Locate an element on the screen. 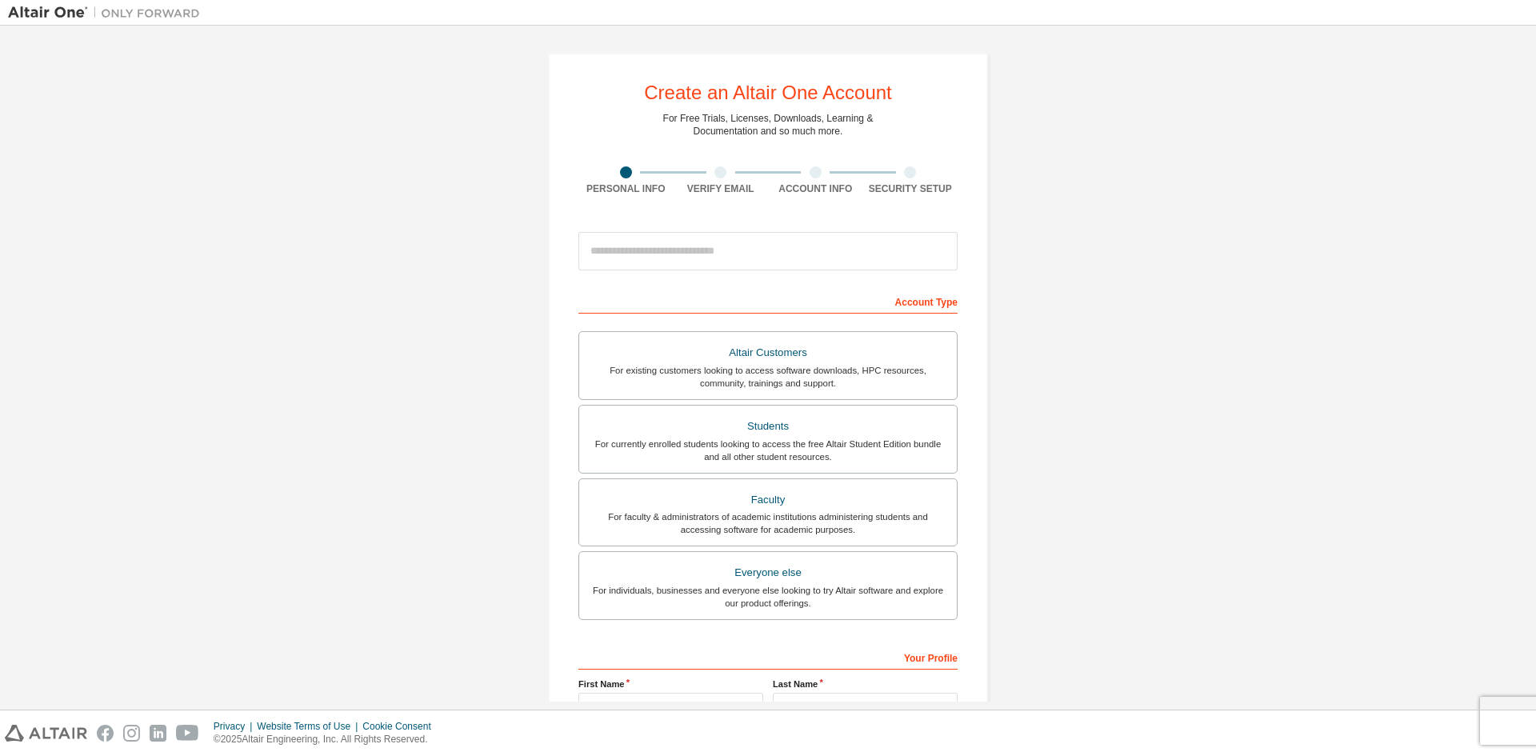 The width and height of the screenshot is (1536, 756). div: Altair Customers is located at coordinates (768, 353).